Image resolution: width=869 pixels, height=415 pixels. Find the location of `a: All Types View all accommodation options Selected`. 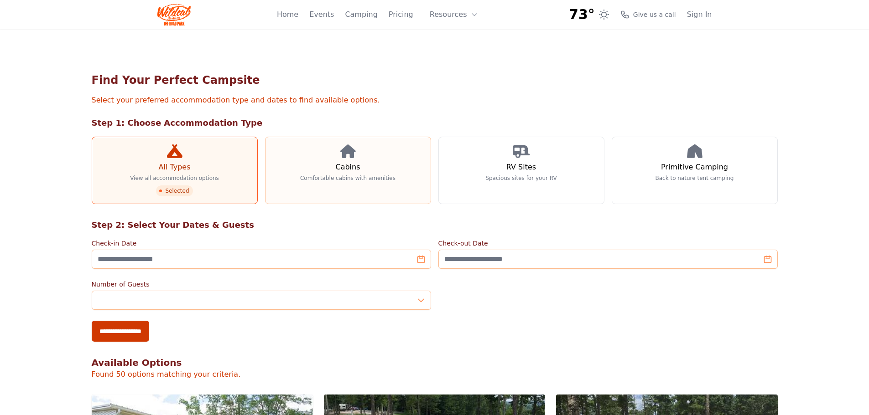

a: All Types View all accommodation options Selected is located at coordinates (175, 171).